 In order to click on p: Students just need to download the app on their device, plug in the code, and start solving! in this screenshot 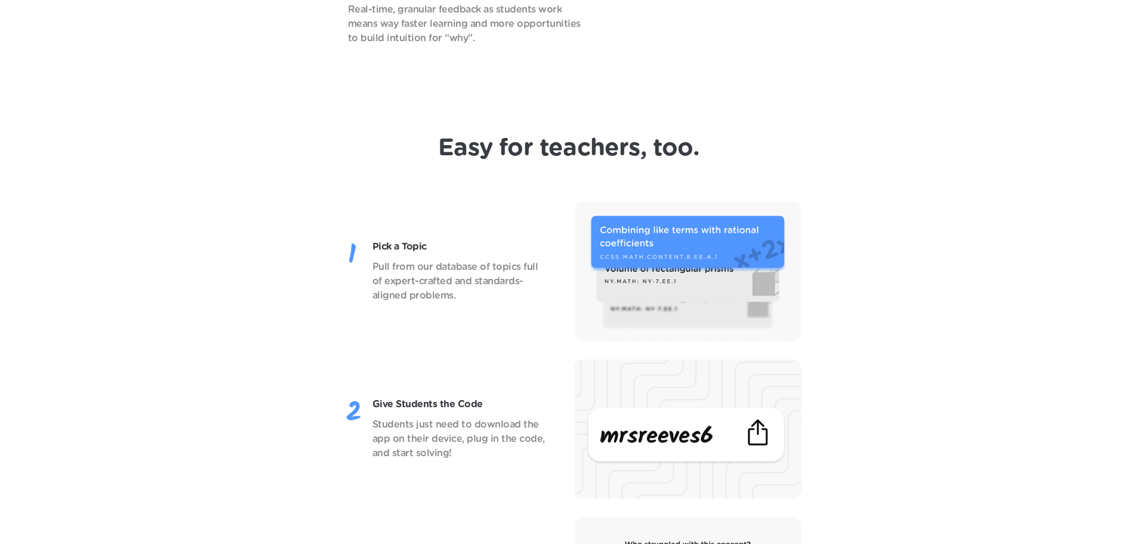, I will do `click(460, 439)`.